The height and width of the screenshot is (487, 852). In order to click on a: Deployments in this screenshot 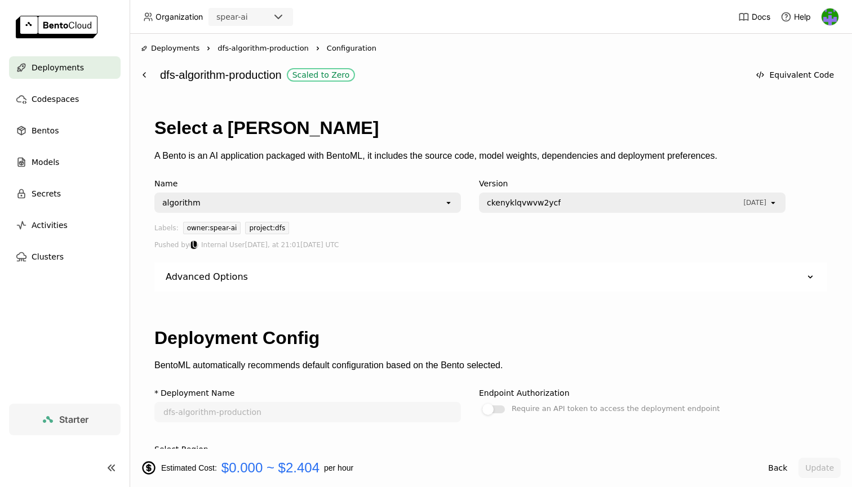, I will do `click(65, 68)`.